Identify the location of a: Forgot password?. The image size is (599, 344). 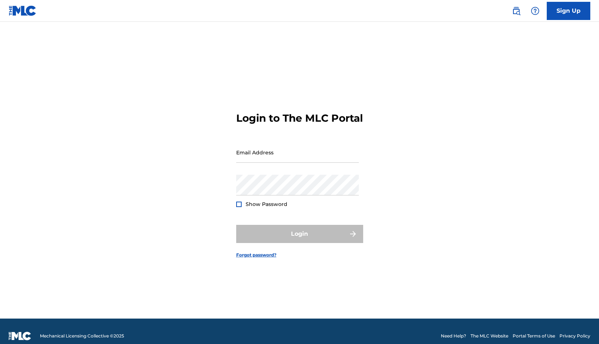
(256, 255).